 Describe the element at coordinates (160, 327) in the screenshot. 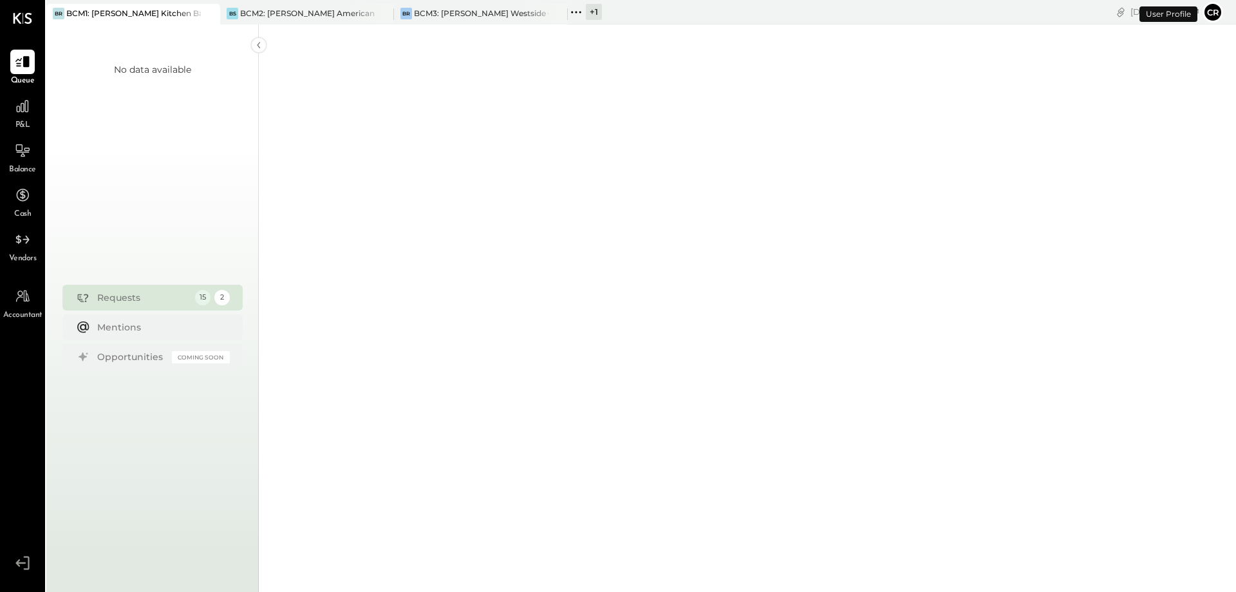

I see `div: Mentions` at that location.